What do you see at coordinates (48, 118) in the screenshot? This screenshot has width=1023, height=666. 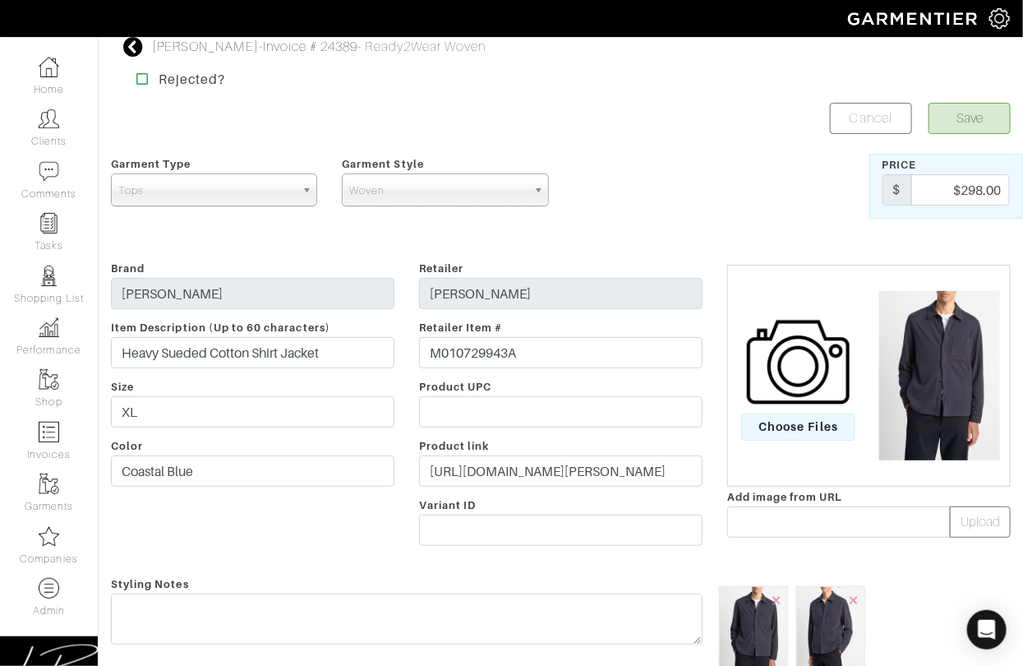 I see `img: clients-icon-6bae9207a08558b7cb47a8932f037763ab4055f8c8b6bfacd5dc20c3e0201464.png` at bounding box center [48, 118].